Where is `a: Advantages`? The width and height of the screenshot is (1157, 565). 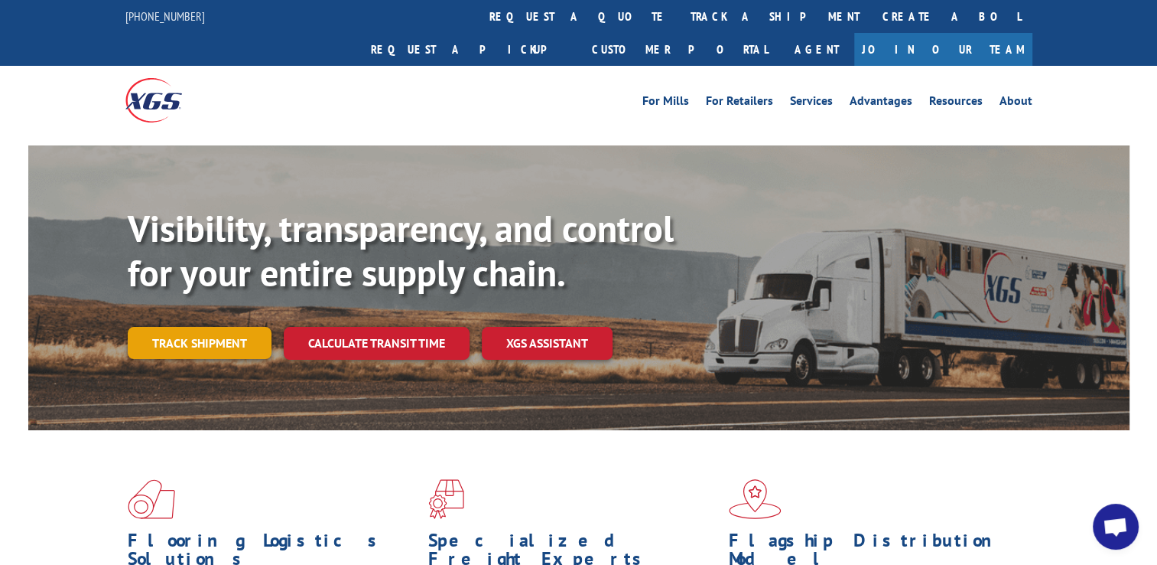
a: Advantages is located at coordinates (881, 103).